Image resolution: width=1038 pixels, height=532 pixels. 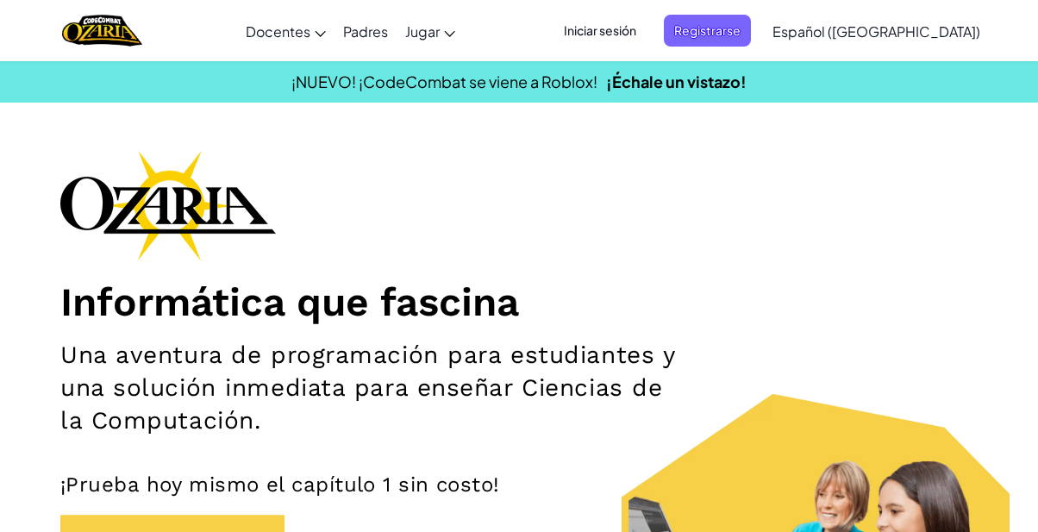 I want to click on a: Jugar, so click(x=430, y=31).